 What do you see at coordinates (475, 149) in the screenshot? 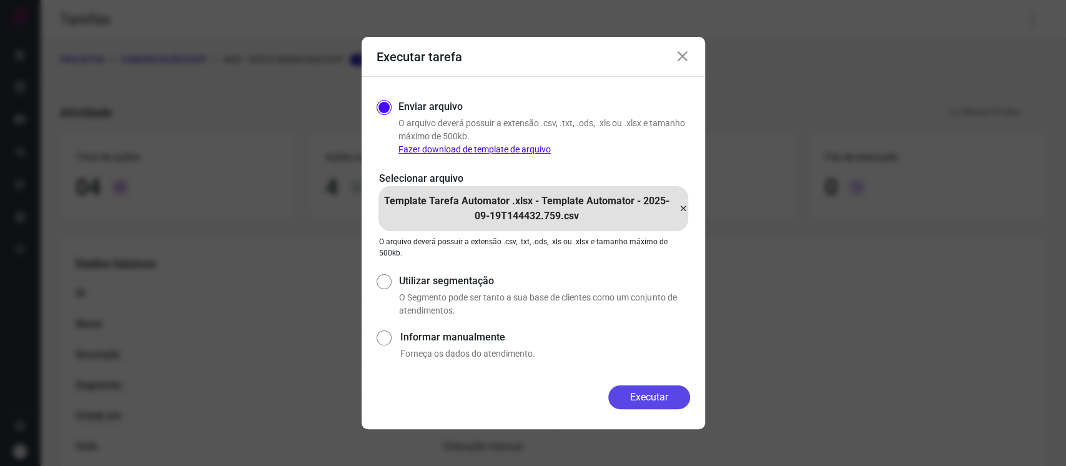
I see `a: Fazer download de template de arquivo` at bounding box center [475, 149].